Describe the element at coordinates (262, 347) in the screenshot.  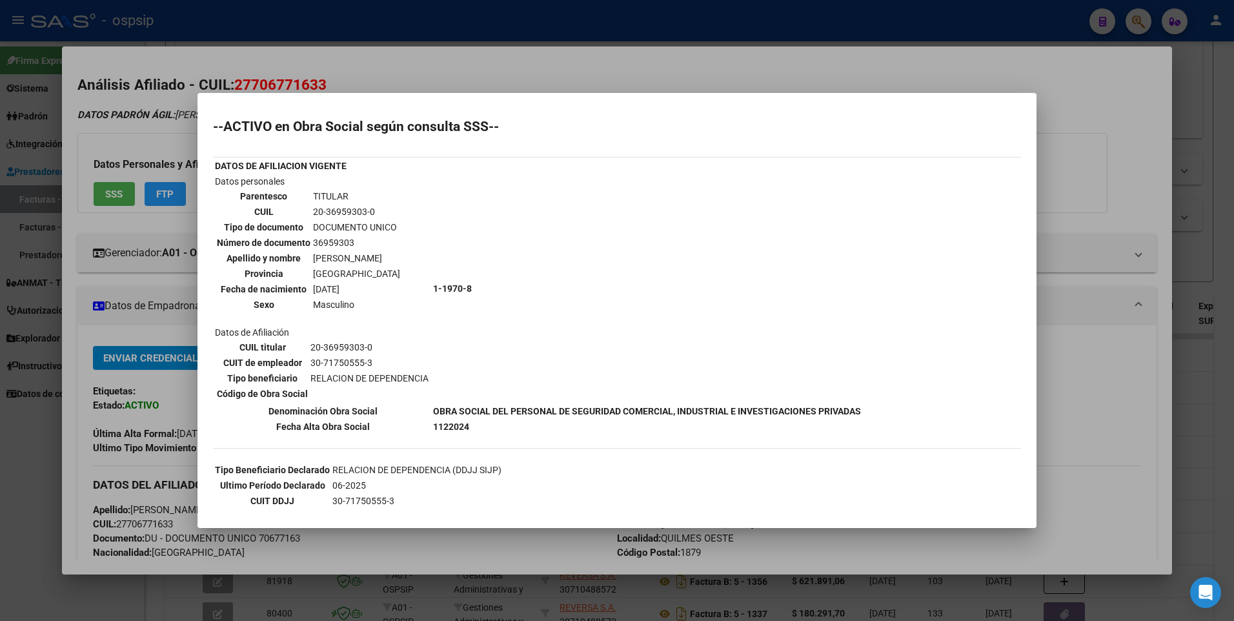
I see `th: CUIL titular` at that location.